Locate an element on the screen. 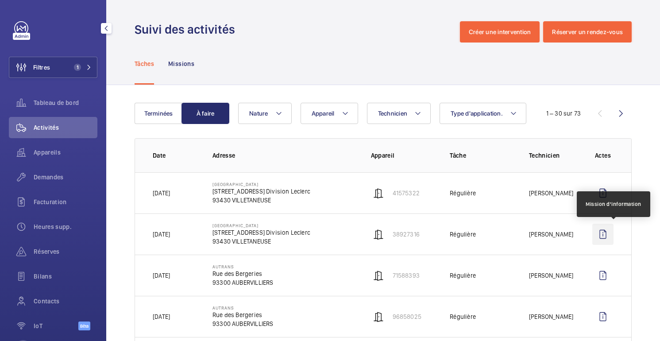 This screenshot has width=660, height=341. font: Terminées is located at coordinates (158, 113).